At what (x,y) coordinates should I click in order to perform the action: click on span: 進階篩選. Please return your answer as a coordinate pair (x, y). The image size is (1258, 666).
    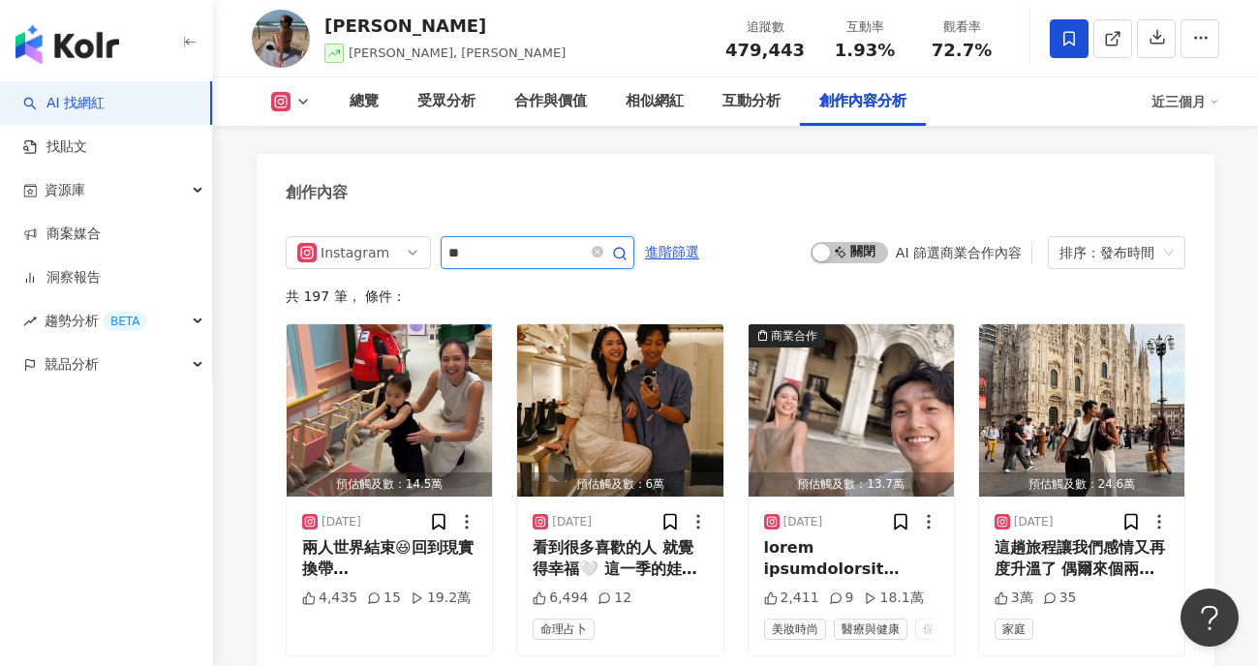
    Looking at the image, I should click on (672, 253).